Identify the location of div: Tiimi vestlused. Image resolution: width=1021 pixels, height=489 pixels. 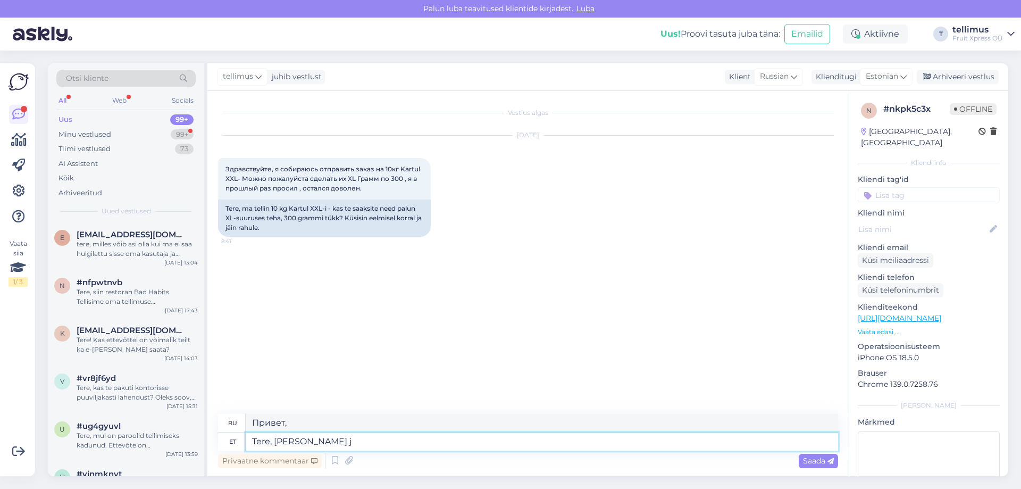
(85, 149).